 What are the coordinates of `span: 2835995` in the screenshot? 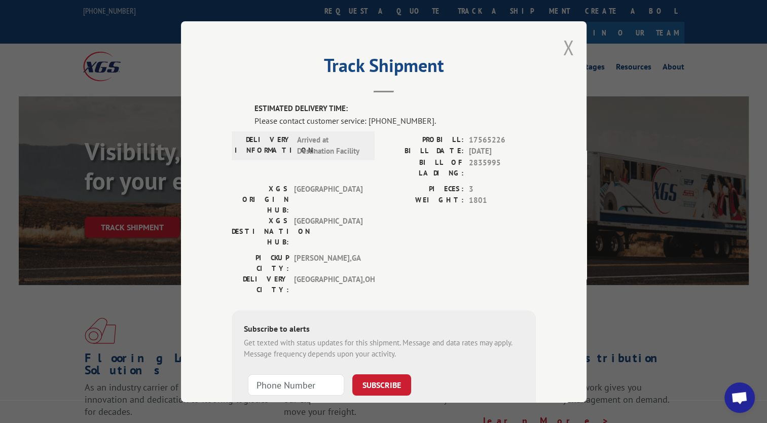 It's located at (502, 167).